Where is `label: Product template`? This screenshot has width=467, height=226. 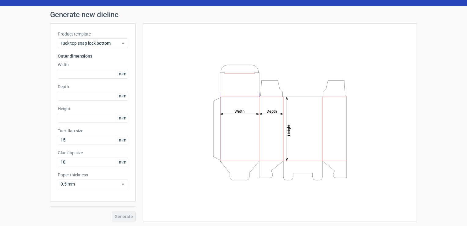 label: Product template is located at coordinates (93, 34).